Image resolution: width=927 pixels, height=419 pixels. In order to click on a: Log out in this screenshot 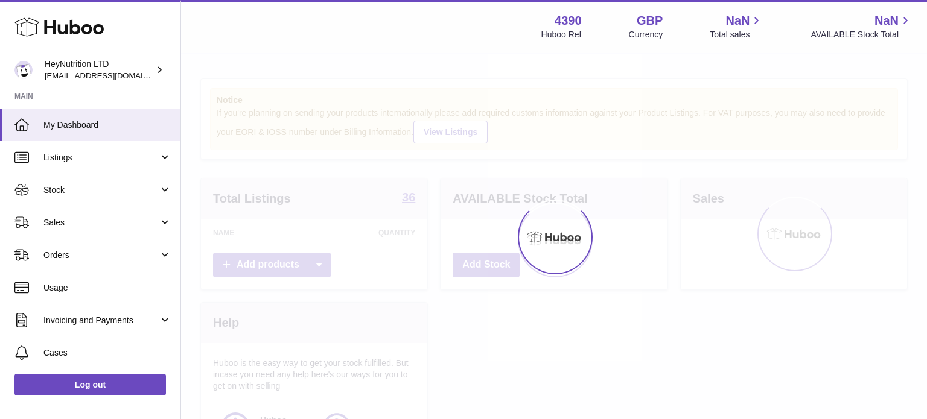, I will do `click(90, 385)`.